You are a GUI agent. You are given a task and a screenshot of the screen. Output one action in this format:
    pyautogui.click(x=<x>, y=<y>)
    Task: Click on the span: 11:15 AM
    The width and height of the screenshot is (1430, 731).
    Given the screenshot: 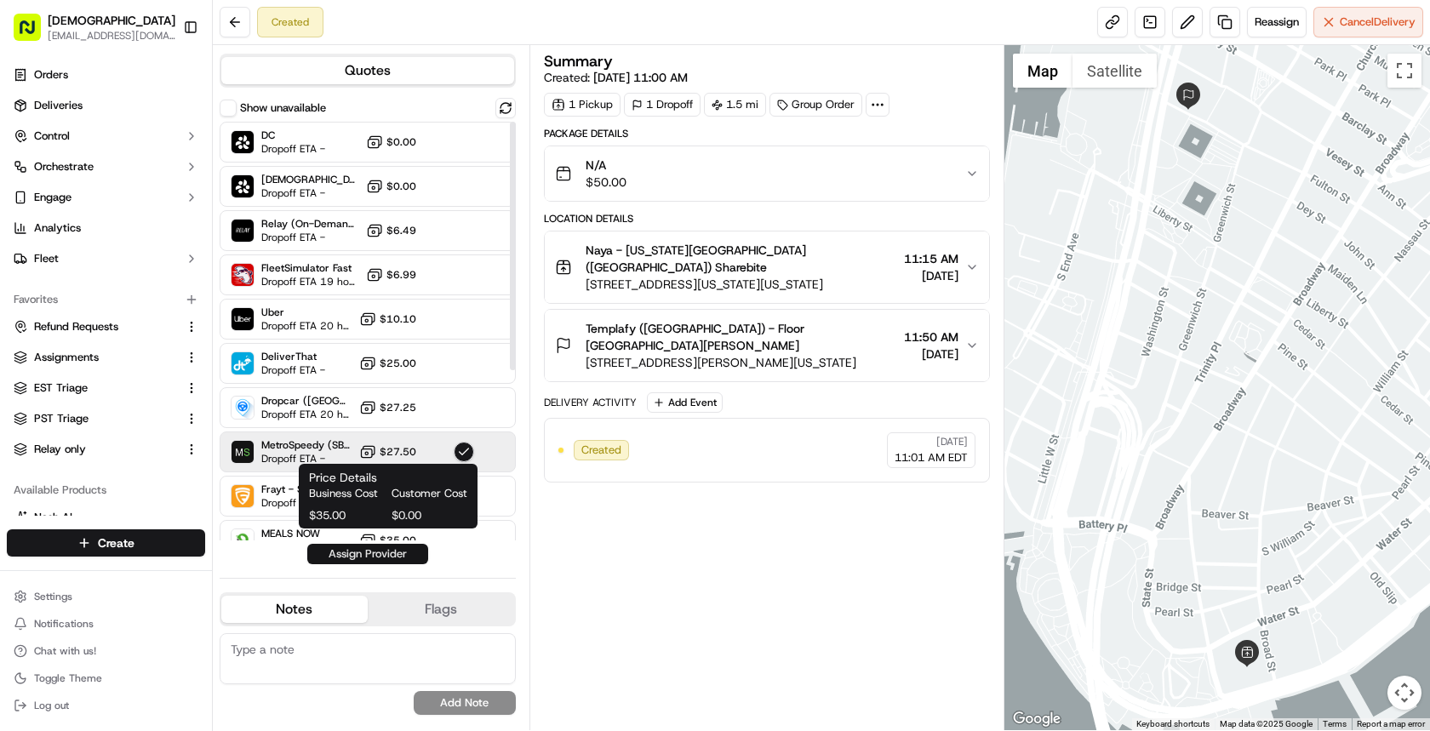 What is the action you would take?
    pyautogui.click(x=931, y=259)
    